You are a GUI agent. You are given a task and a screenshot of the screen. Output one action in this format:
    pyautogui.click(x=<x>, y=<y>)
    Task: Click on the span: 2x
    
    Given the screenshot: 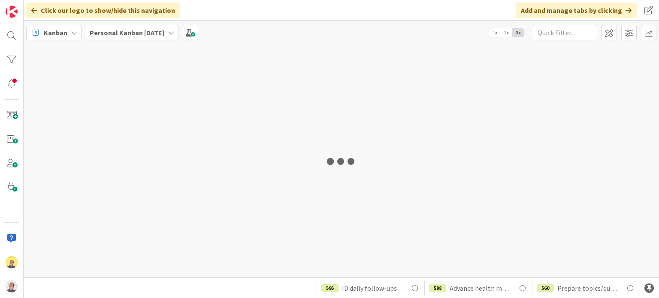 What is the action you would take?
    pyautogui.click(x=506, y=33)
    